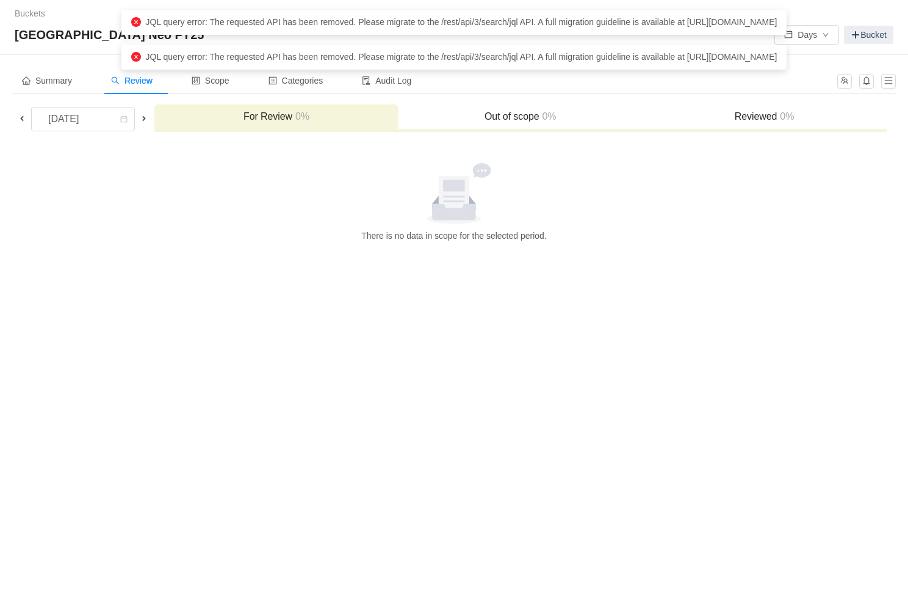 The height and width of the screenshot is (604, 908). Describe the element at coordinates (521, 117) in the screenshot. I see `h3: Out of scope` at that location.